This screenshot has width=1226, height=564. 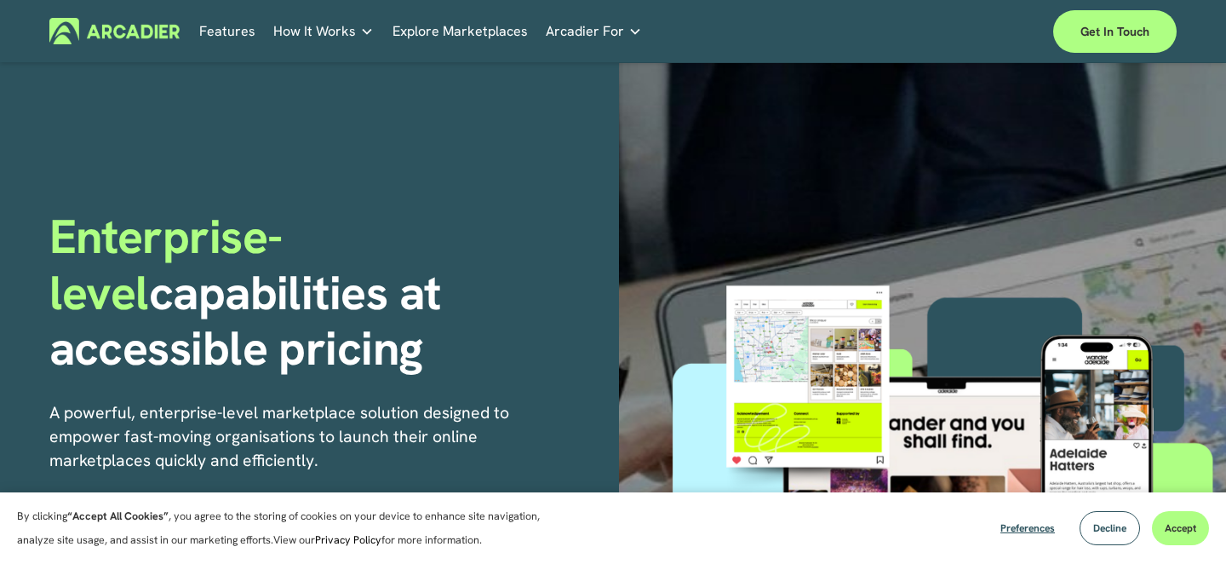 What do you see at coordinates (1110, 528) in the screenshot?
I see `button: Decline` at bounding box center [1110, 528].